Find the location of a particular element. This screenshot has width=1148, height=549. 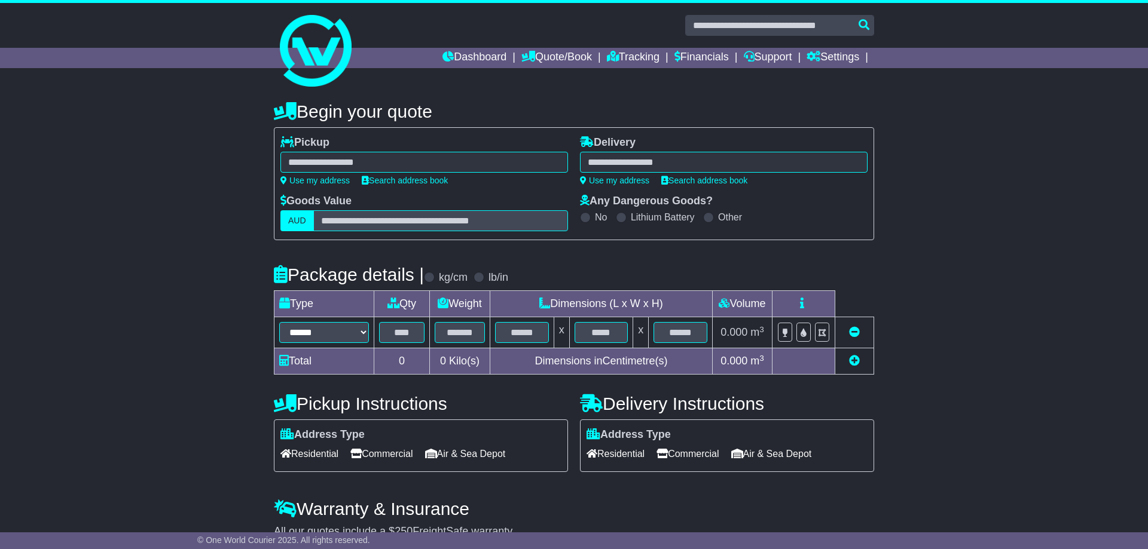

span: © One World Courier 2025. All rights reserved. is located at coordinates (283, 540).